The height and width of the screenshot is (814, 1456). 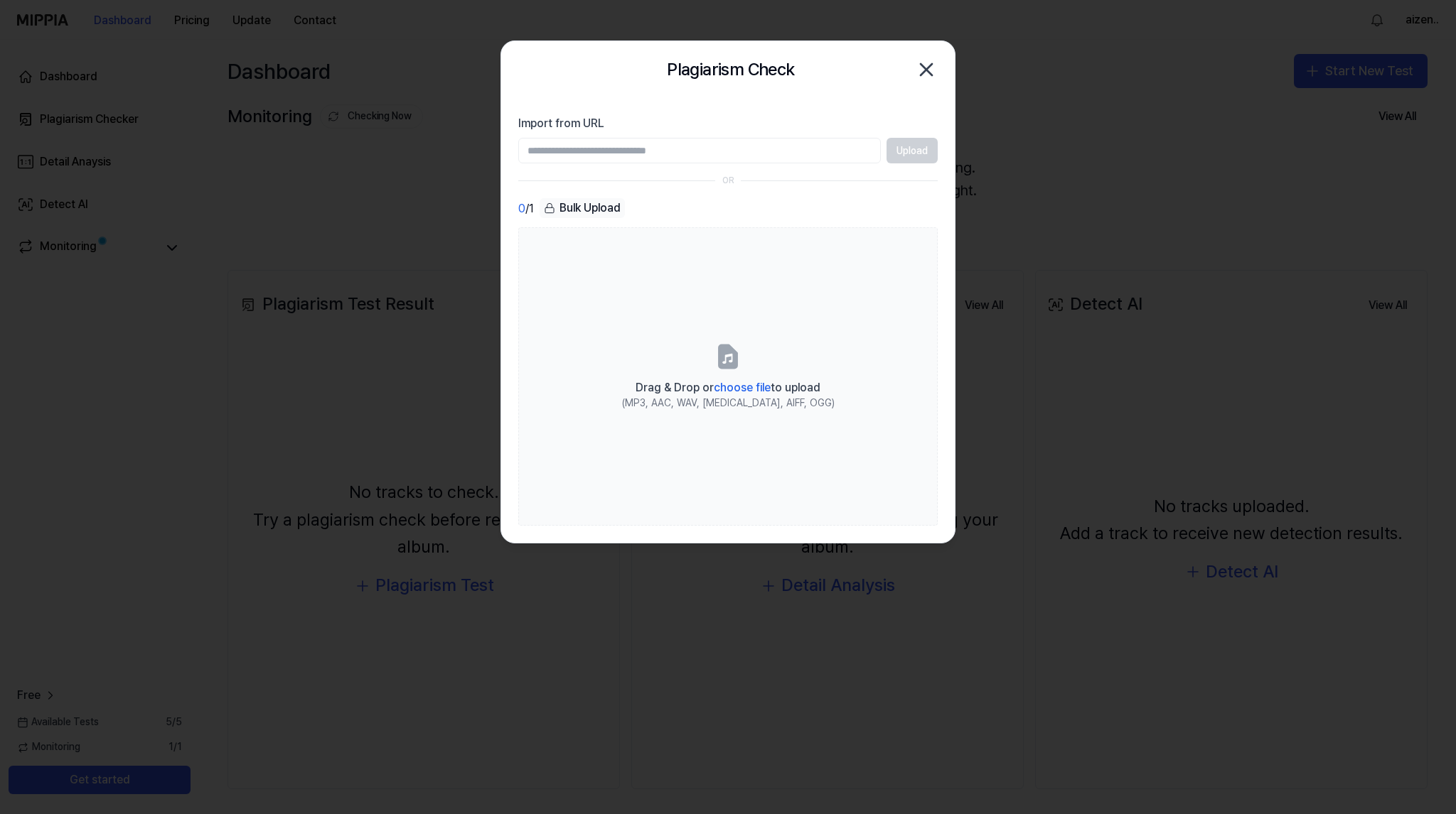 What do you see at coordinates (730, 70) in the screenshot?
I see `h2: Plagiarism Check` at bounding box center [730, 70].